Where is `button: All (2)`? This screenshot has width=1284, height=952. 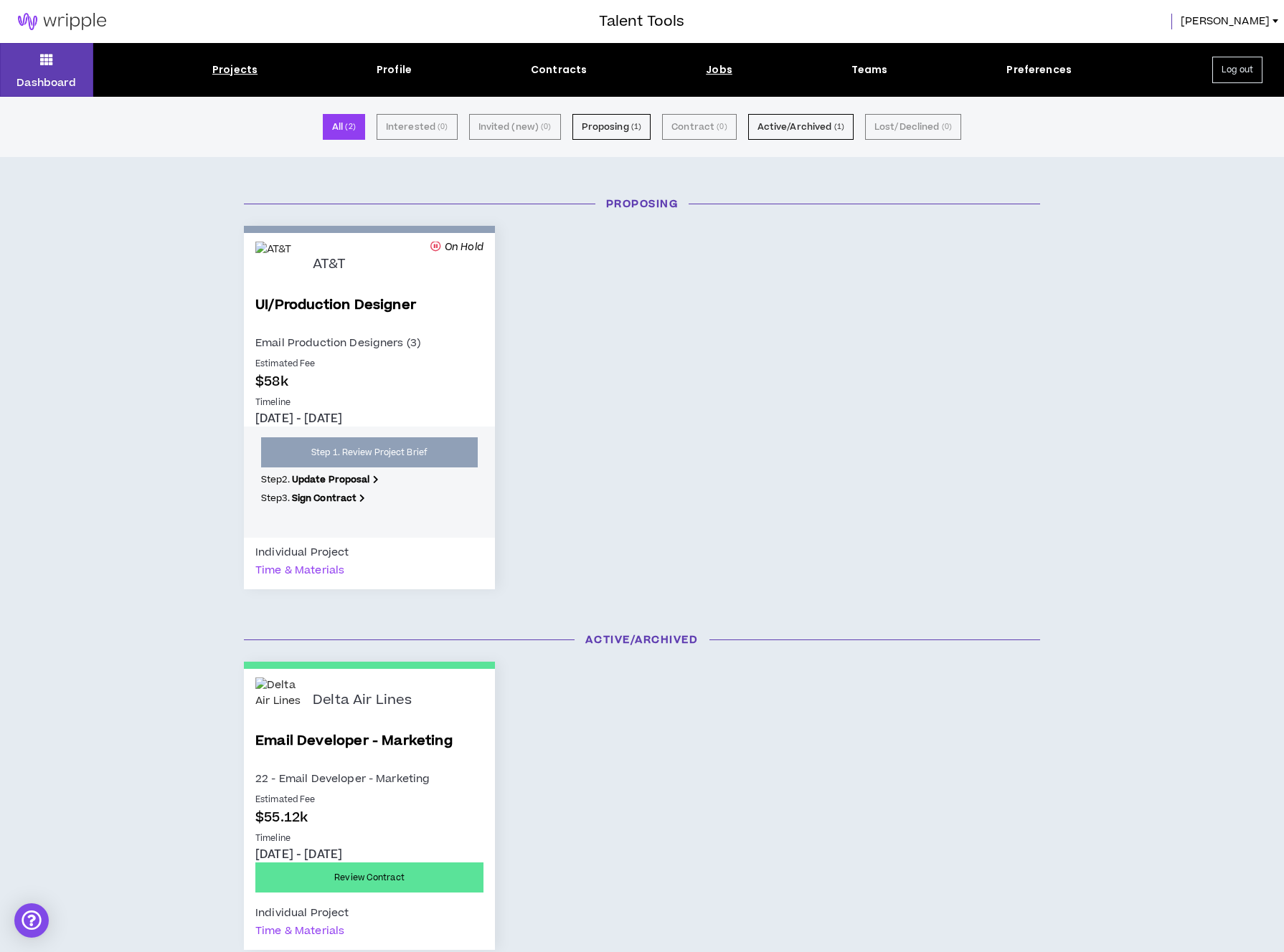 button: All (2) is located at coordinates (344, 127).